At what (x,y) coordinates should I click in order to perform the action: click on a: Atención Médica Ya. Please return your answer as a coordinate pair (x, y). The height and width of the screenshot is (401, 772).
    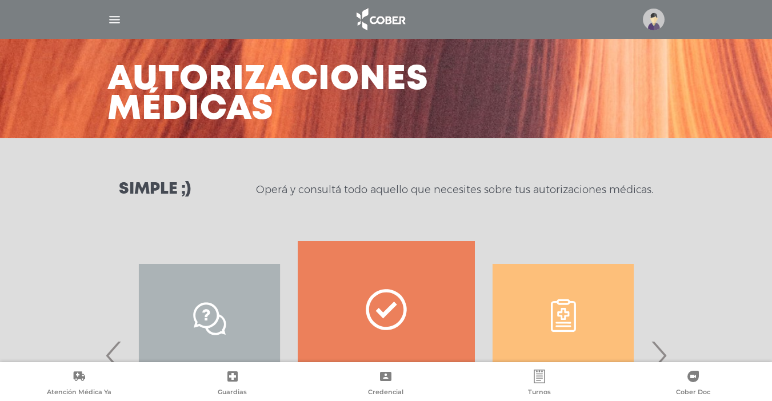
    Looking at the image, I should click on (79, 384).